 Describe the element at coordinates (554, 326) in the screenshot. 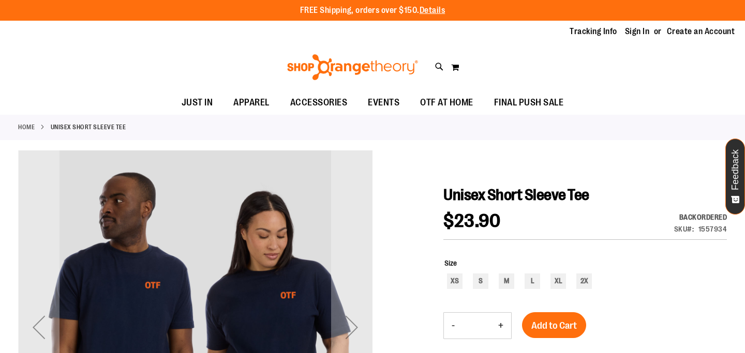

I see `span: Add to Cart` at that location.